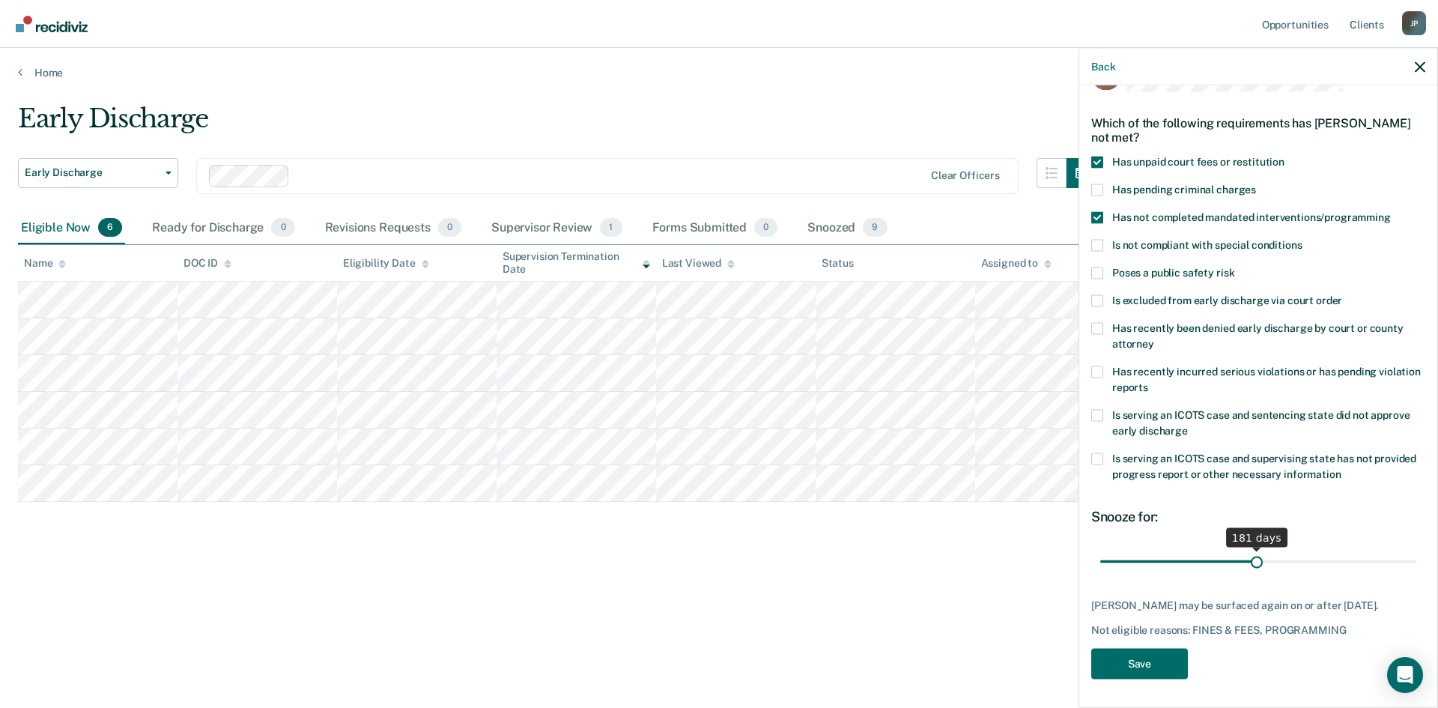  Describe the element at coordinates (71, 228) in the screenshot. I see `div: Eligible Now` at that location.